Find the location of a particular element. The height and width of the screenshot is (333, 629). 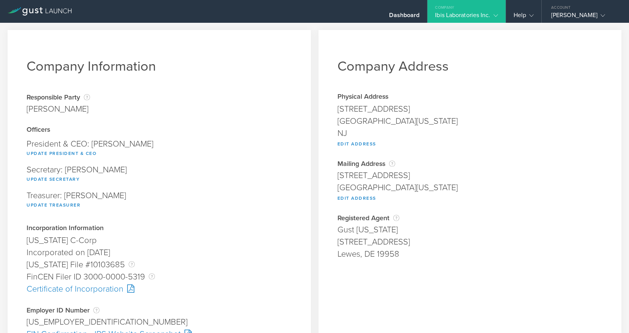

div: Physical Address is located at coordinates (470, 97).